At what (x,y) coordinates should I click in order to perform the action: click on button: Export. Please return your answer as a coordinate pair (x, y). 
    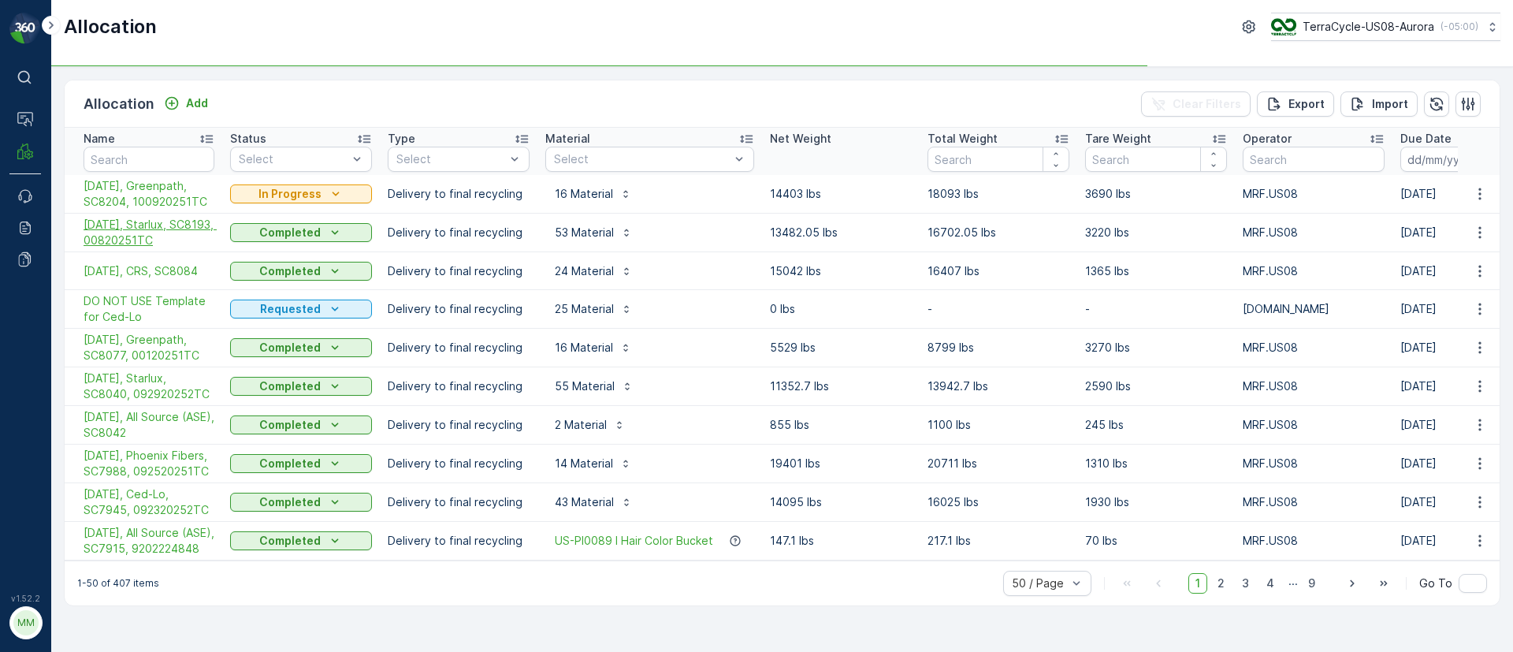
    Looking at the image, I should click on (1295, 104).